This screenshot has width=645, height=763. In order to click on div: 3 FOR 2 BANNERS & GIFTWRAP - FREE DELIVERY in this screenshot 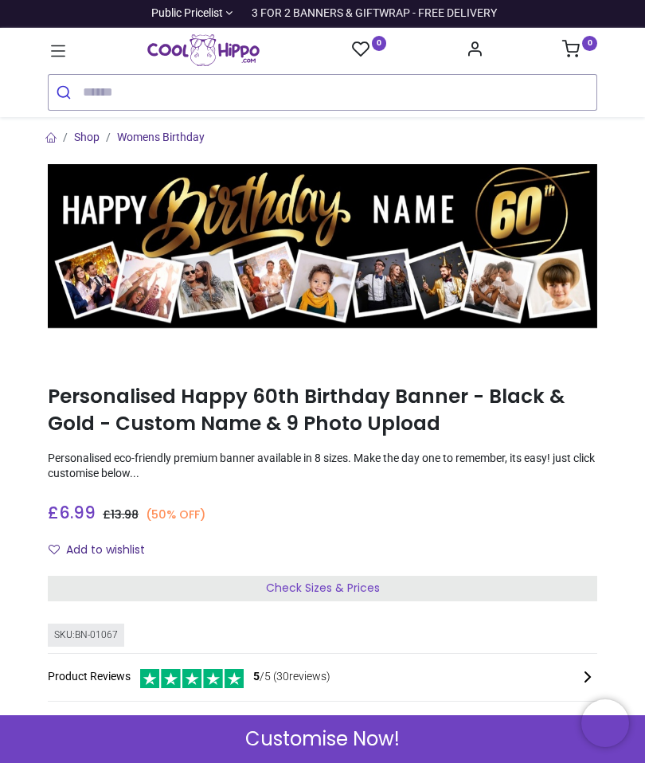, I will do `click(374, 14)`.